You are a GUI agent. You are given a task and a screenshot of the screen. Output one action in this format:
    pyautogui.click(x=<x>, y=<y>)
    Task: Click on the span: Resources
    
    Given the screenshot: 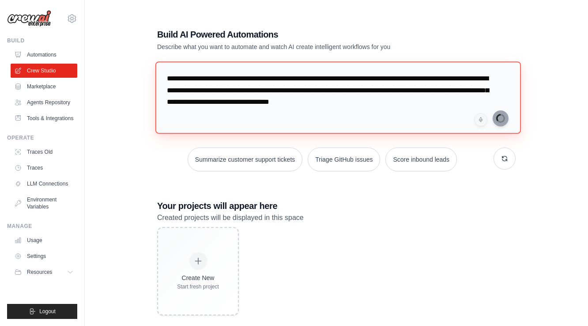 What is the action you would take?
    pyautogui.click(x=39, y=272)
    